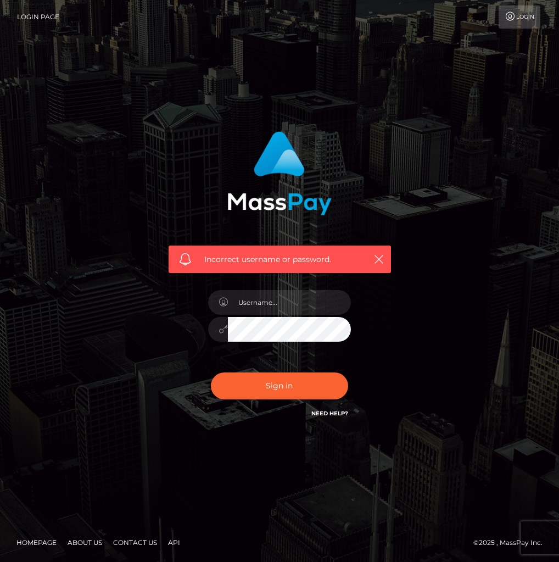 The width and height of the screenshot is (559, 562). What do you see at coordinates (290, 302) in the screenshot?
I see `input: Username...` at bounding box center [290, 302].